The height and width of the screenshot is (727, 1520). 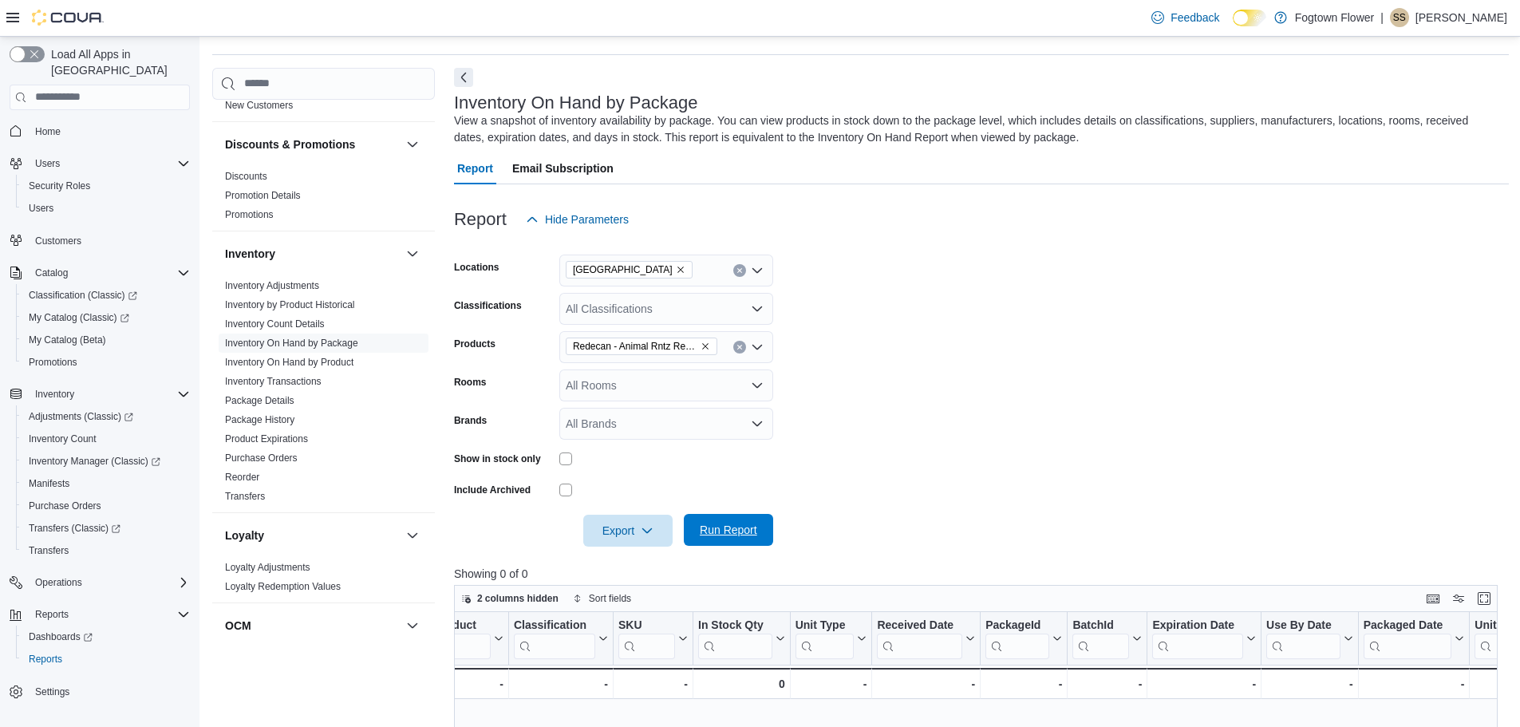 I want to click on h3: OCM, so click(x=238, y=625).